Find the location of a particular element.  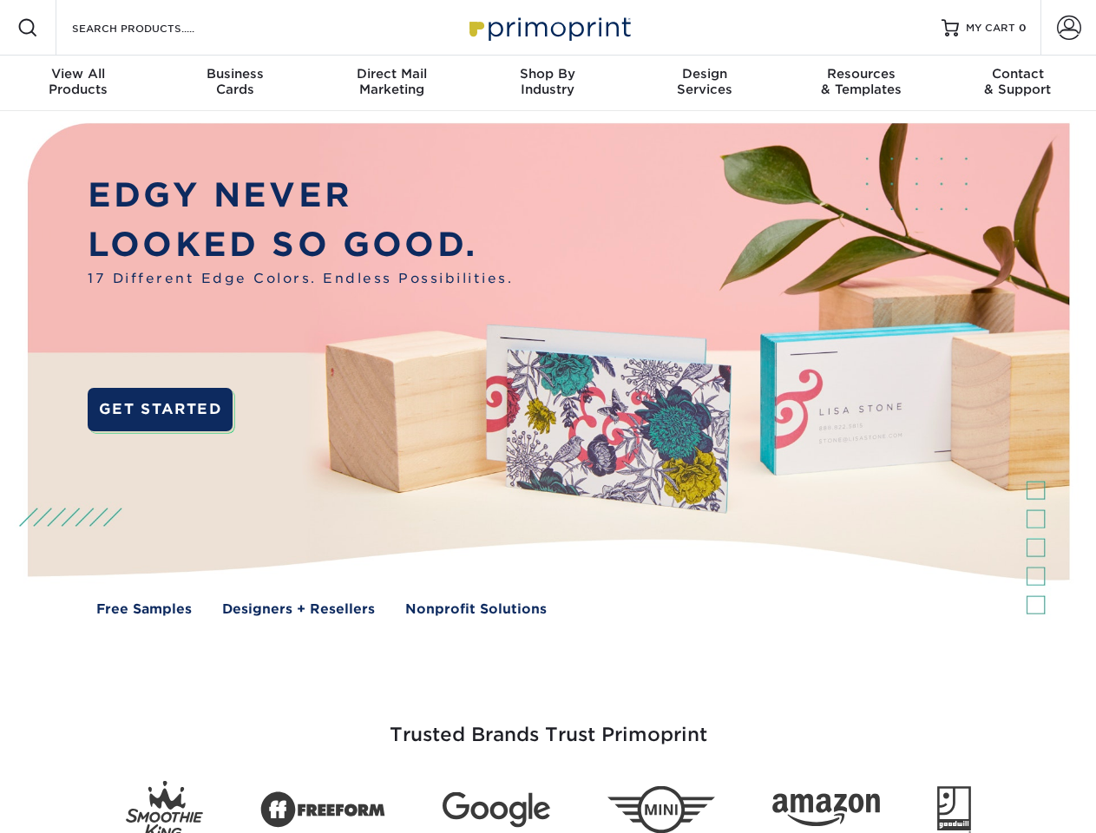

img: Google is located at coordinates (496, 810).